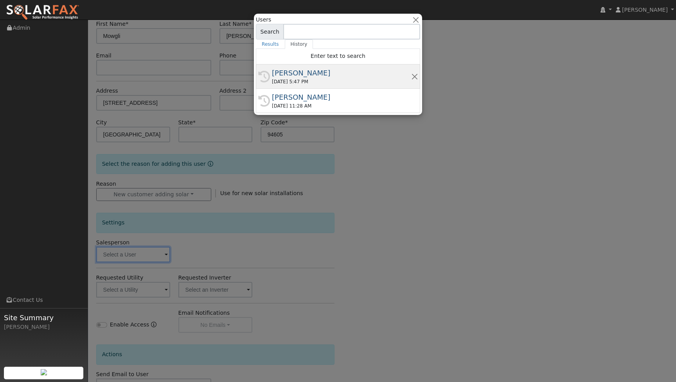 This screenshot has width=676, height=382. Describe the element at coordinates (44, 317) in the screenshot. I see `span: Site Summary` at that location.